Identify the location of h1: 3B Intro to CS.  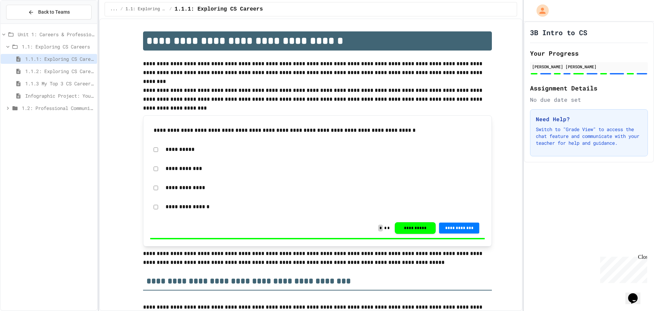
(559, 32).